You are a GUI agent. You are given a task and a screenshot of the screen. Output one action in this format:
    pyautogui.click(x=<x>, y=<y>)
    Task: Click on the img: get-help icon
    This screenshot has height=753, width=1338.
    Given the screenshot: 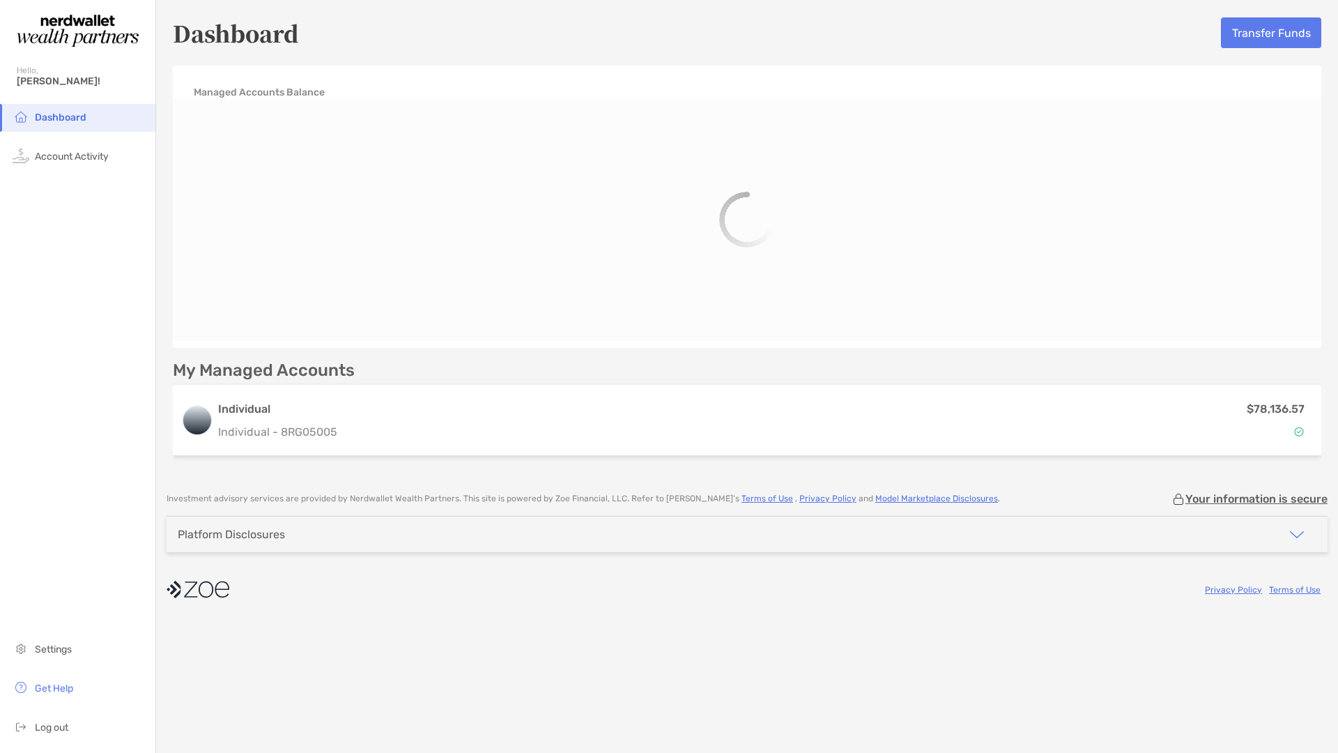 What is the action you would take?
    pyautogui.click(x=21, y=687)
    